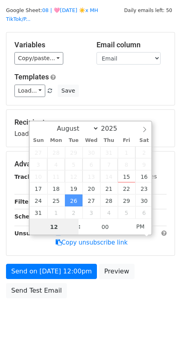 This screenshot has height=356, width=181. Describe the element at coordinates (131, 45) in the screenshot. I see `h5: Email column` at that location.